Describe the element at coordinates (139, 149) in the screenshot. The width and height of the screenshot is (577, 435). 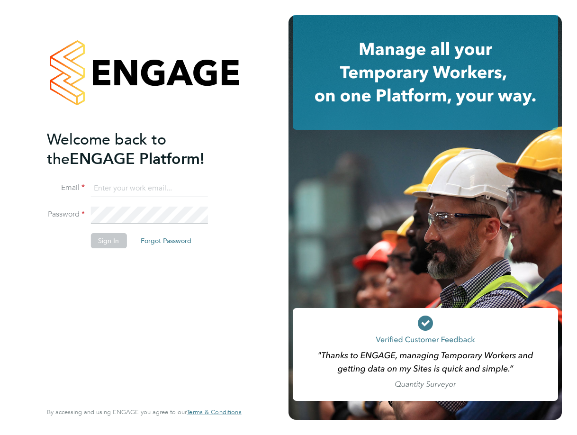
I see `h2: ENGAGE Platform!` at that location.